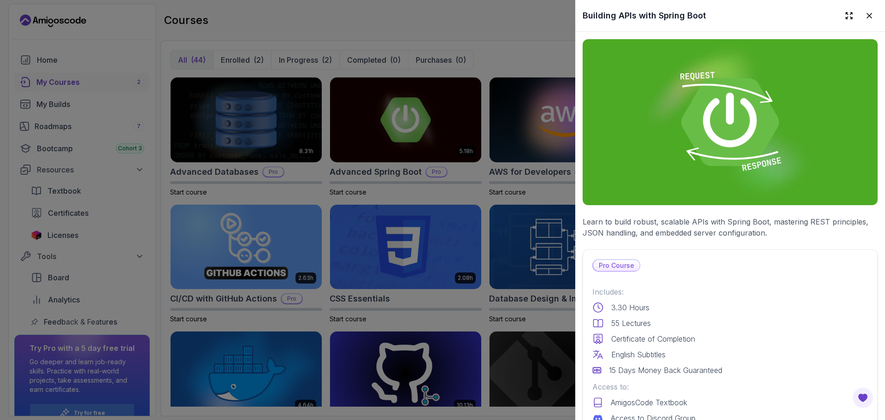  I want to click on p: AmigosCode Textbook, so click(649, 402).